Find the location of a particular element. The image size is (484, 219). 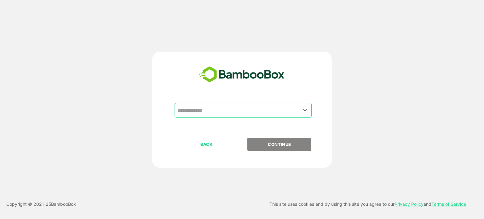

button: BACK is located at coordinates (206, 144).